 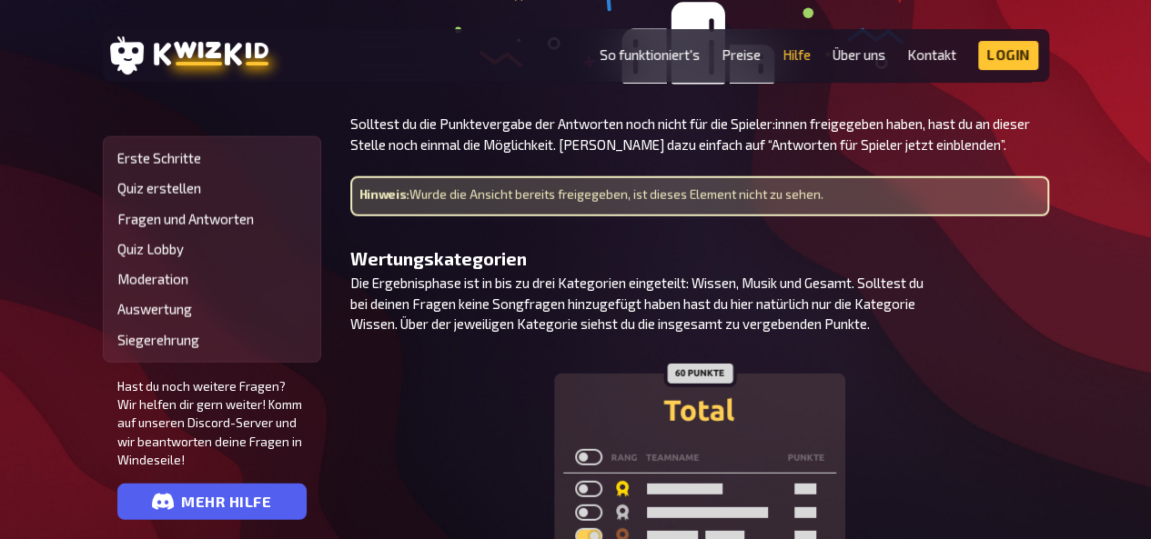 What do you see at coordinates (1008, 55) in the screenshot?
I see `a: Login` at bounding box center [1008, 55].